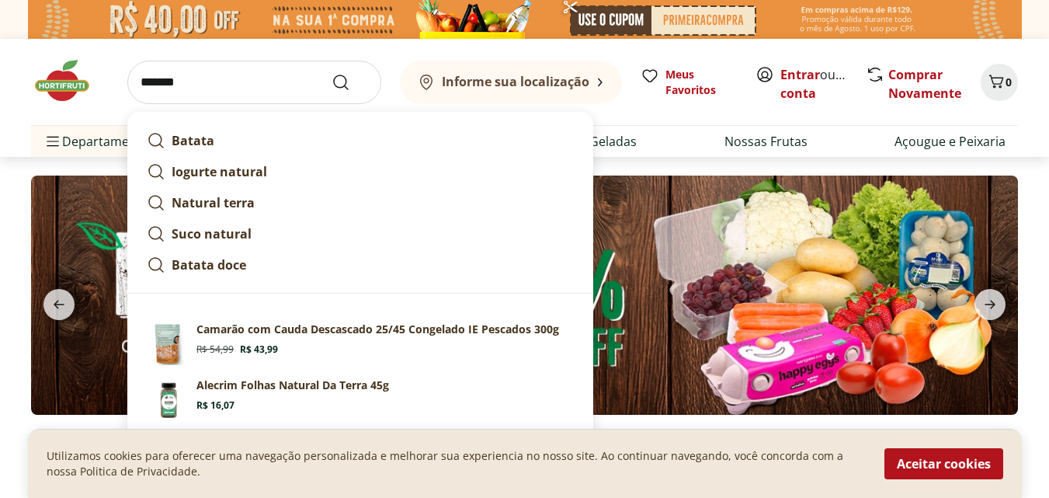 The image size is (1049, 498). Describe the element at coordinates (990, 304) in the screenshot. I see `button: next` at that location.